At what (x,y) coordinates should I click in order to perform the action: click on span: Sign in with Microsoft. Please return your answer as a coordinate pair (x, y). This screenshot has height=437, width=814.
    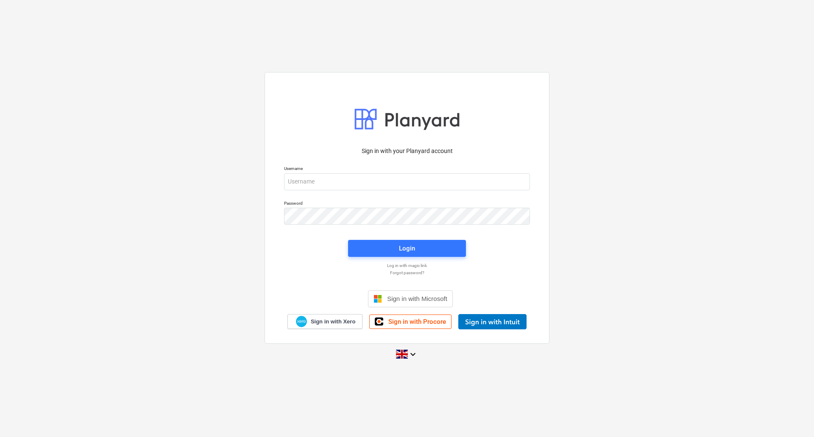
    Looking at the image, I should click on (417, 299).